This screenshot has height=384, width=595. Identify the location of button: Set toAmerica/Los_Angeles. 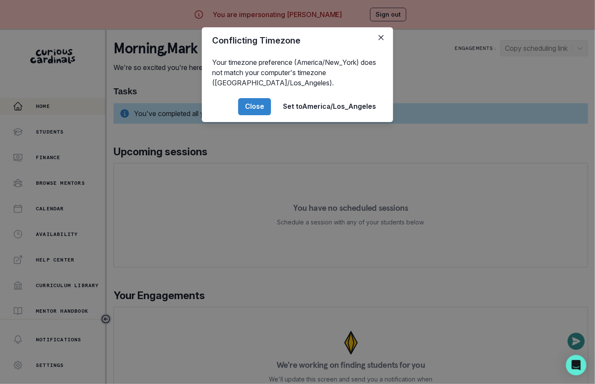
(330, 107).